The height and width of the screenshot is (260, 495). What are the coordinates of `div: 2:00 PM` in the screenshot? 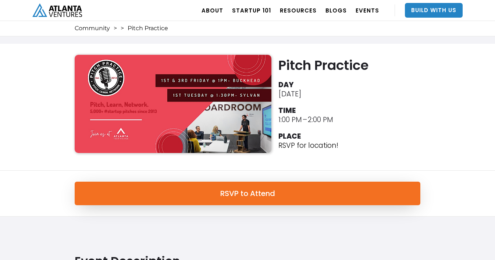 It's located at (321, 120).